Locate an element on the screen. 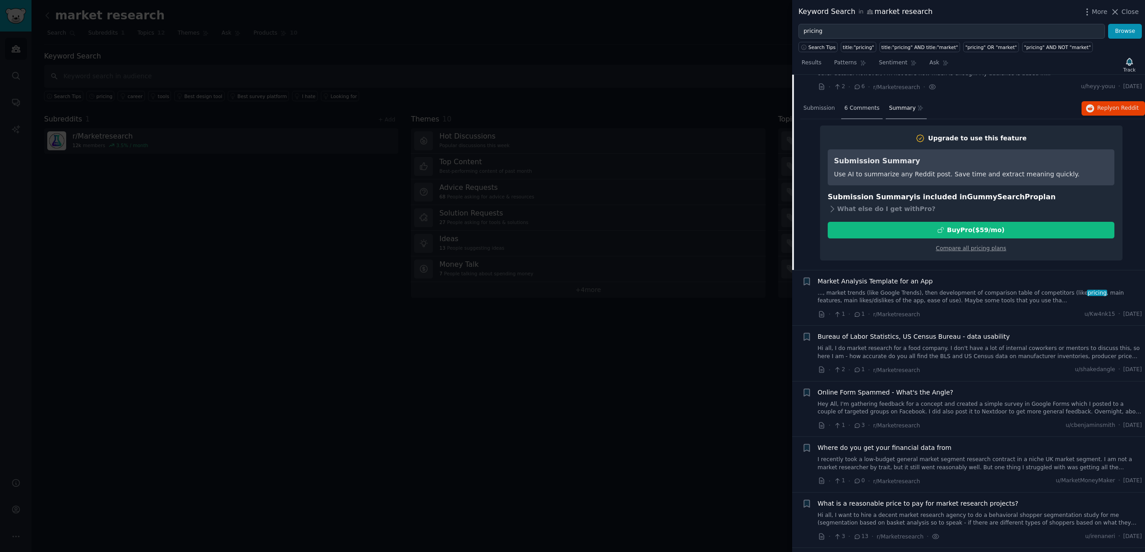 Image resolution: width=1145 pixels, height=552 pixels. span: u/Kw4nk15 is located at coordinates (1099, 315).